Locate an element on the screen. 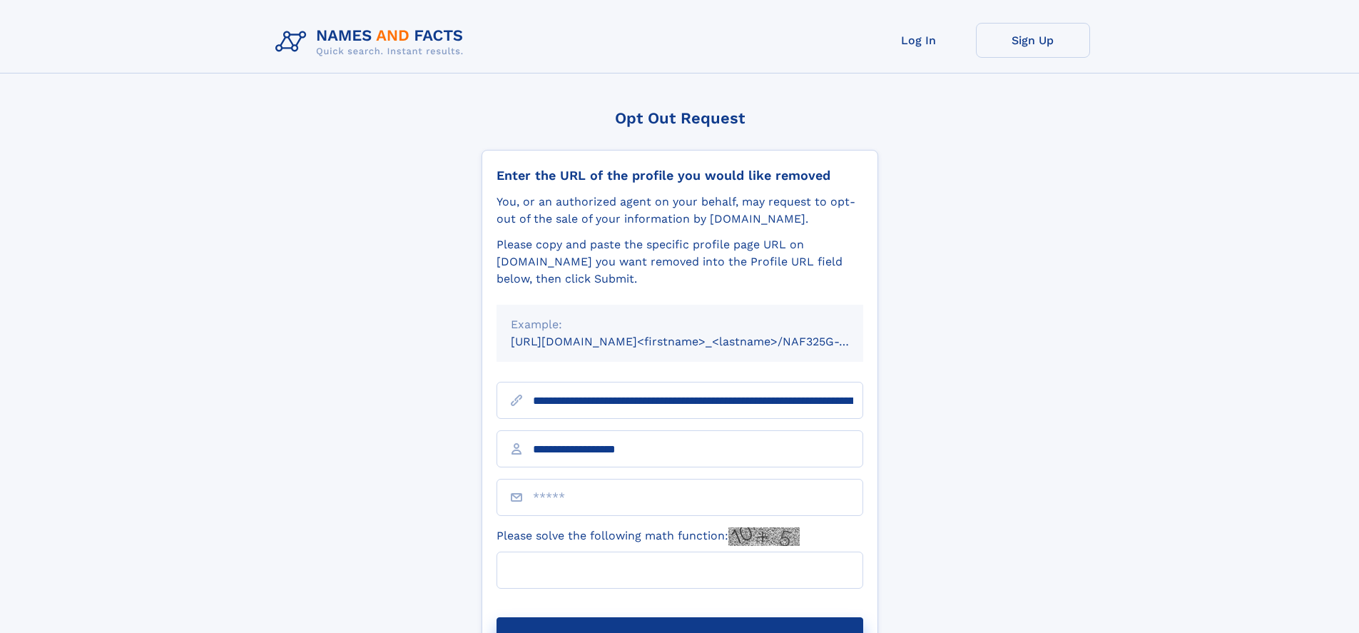  div: Opt Out Request is located at coordinates (680, 118).